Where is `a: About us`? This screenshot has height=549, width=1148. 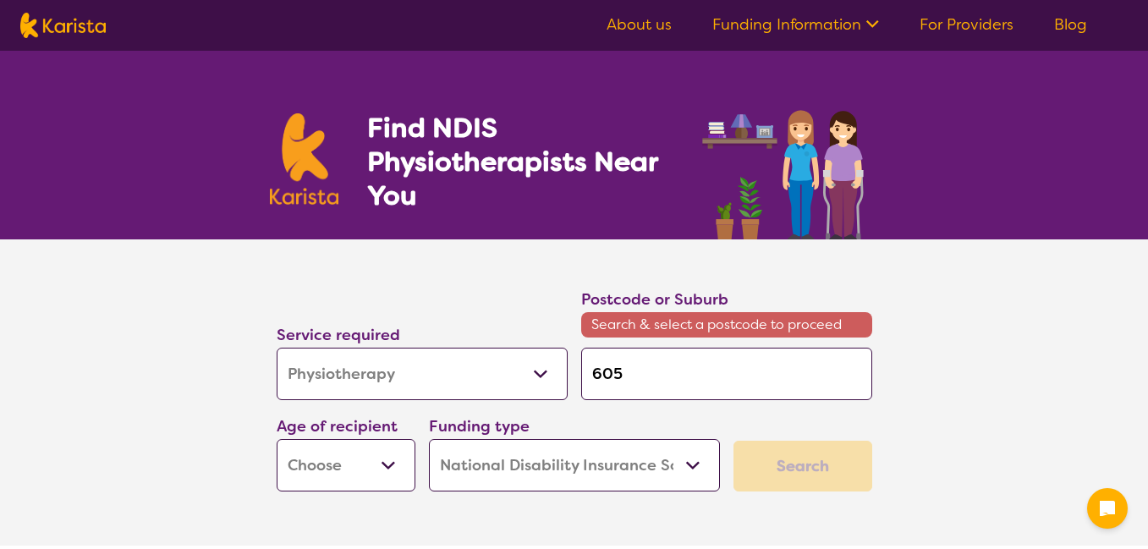 a: About us is located at coordinates (639, 25).